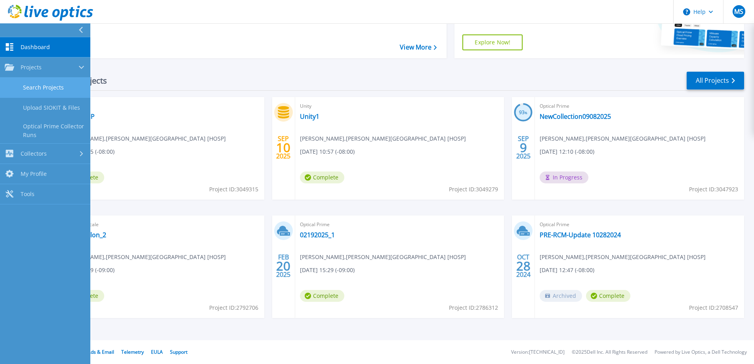 Image resolution: width=754 pixels, height=364 pixels. Describe the element at coordinates (701, 352) in the screenshot. I see `li: Powered by Live Optics, a Dell Technology` at that location.